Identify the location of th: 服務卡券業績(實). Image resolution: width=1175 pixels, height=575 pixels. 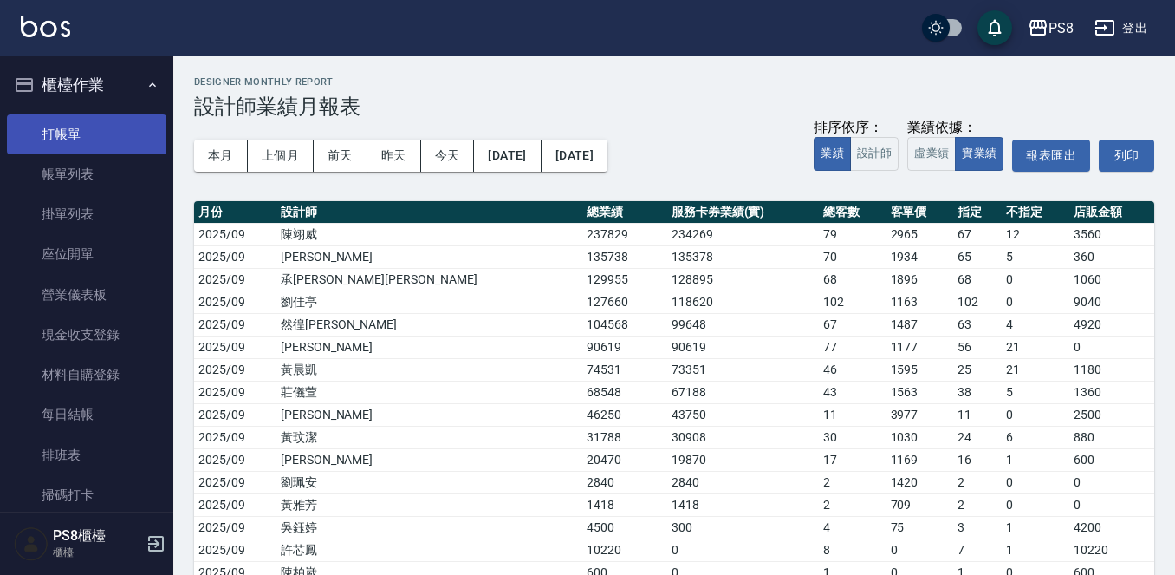
(743, 212).